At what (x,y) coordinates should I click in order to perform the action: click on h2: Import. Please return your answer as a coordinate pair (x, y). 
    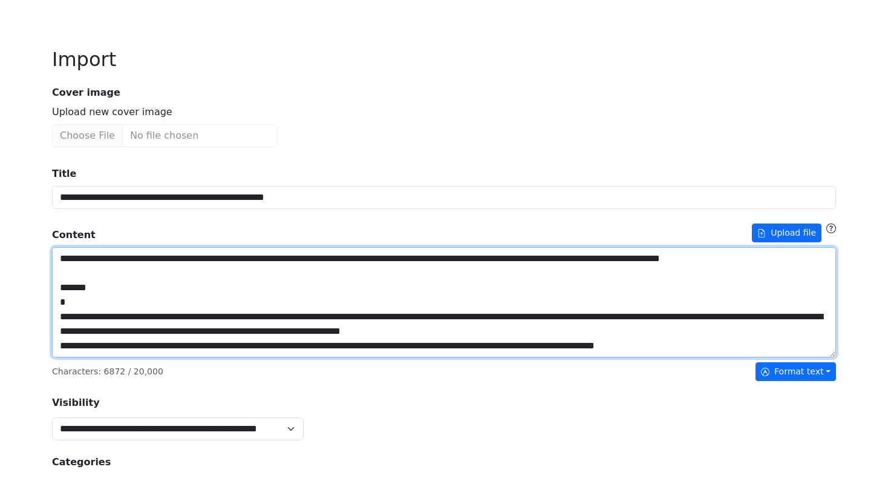
    Looking at the image, I should click on (444, 59).